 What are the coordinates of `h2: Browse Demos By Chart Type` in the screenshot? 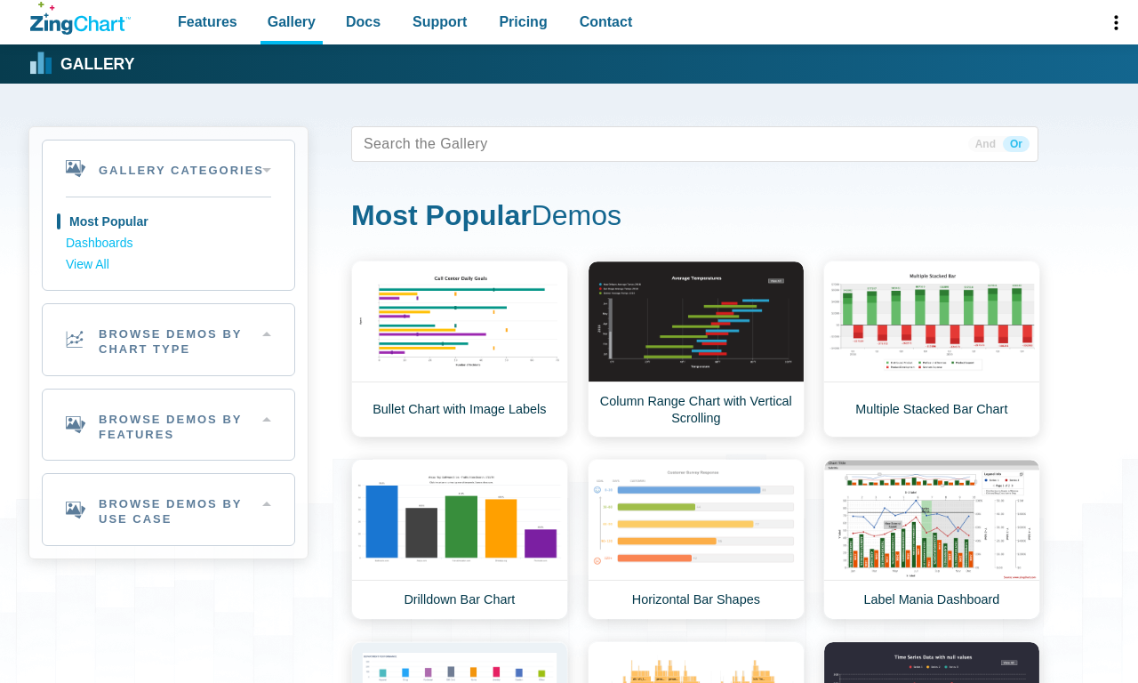 It's located at (168, 340).